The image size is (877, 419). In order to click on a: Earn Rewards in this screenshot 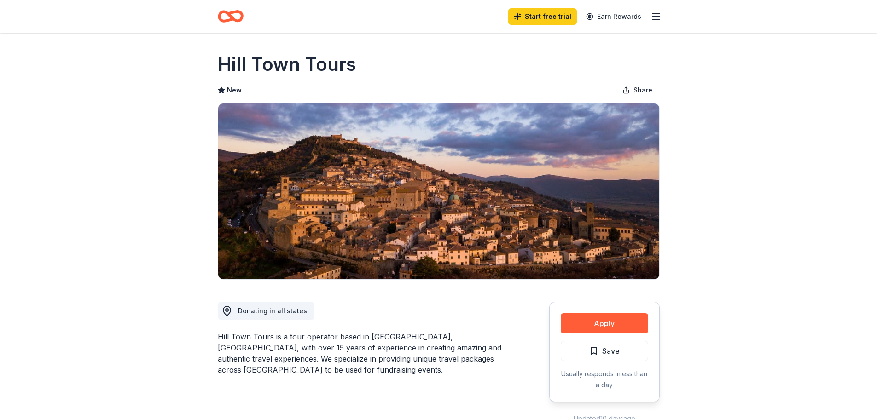, I will do `click(614, 17)`.